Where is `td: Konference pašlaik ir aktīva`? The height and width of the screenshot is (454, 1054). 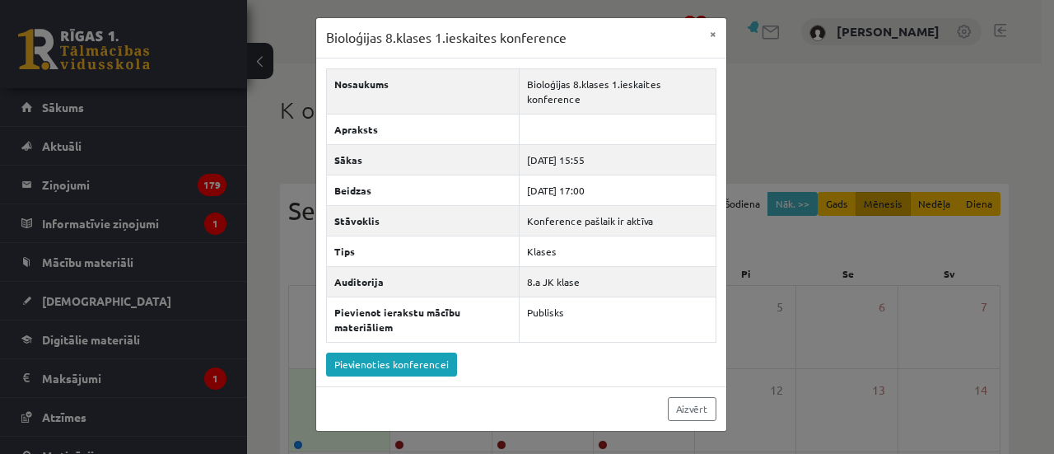
td: Konference pašlaik ir aktīva is located at coordinates (618, 220).